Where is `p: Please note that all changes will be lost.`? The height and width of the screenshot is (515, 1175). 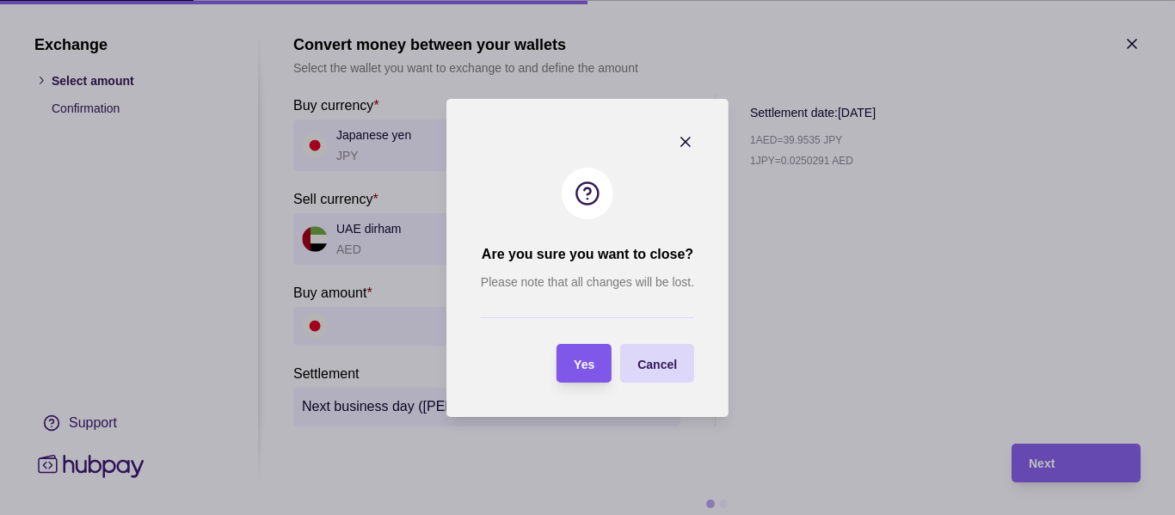
p: Please note that all changes will be lost. is located at coordinates (587, 282).